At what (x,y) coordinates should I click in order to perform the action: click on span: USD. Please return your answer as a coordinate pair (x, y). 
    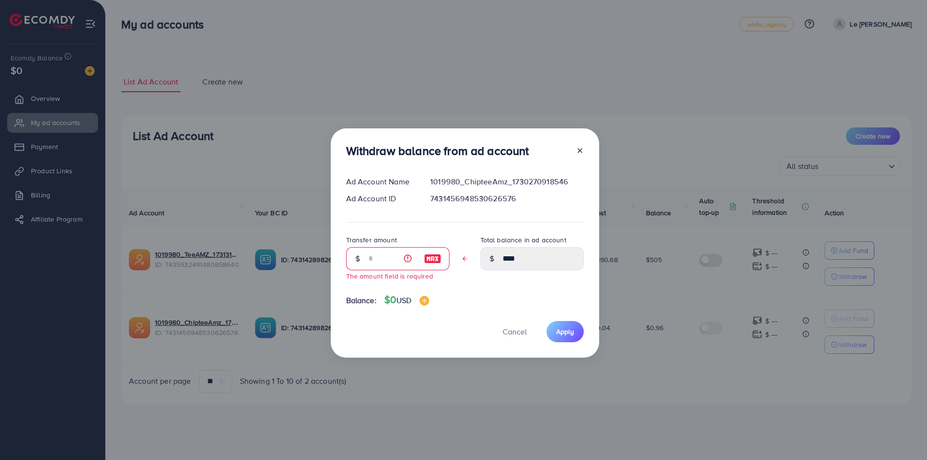
    Looking at the image, I should click on (404, 300).